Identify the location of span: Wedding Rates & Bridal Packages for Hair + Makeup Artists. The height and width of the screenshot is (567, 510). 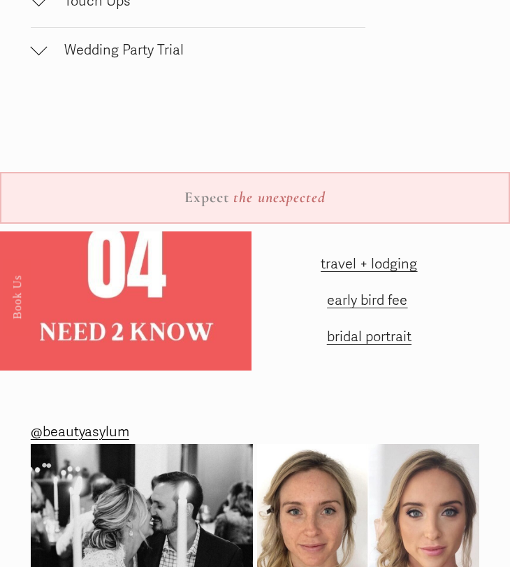
(243, 113).